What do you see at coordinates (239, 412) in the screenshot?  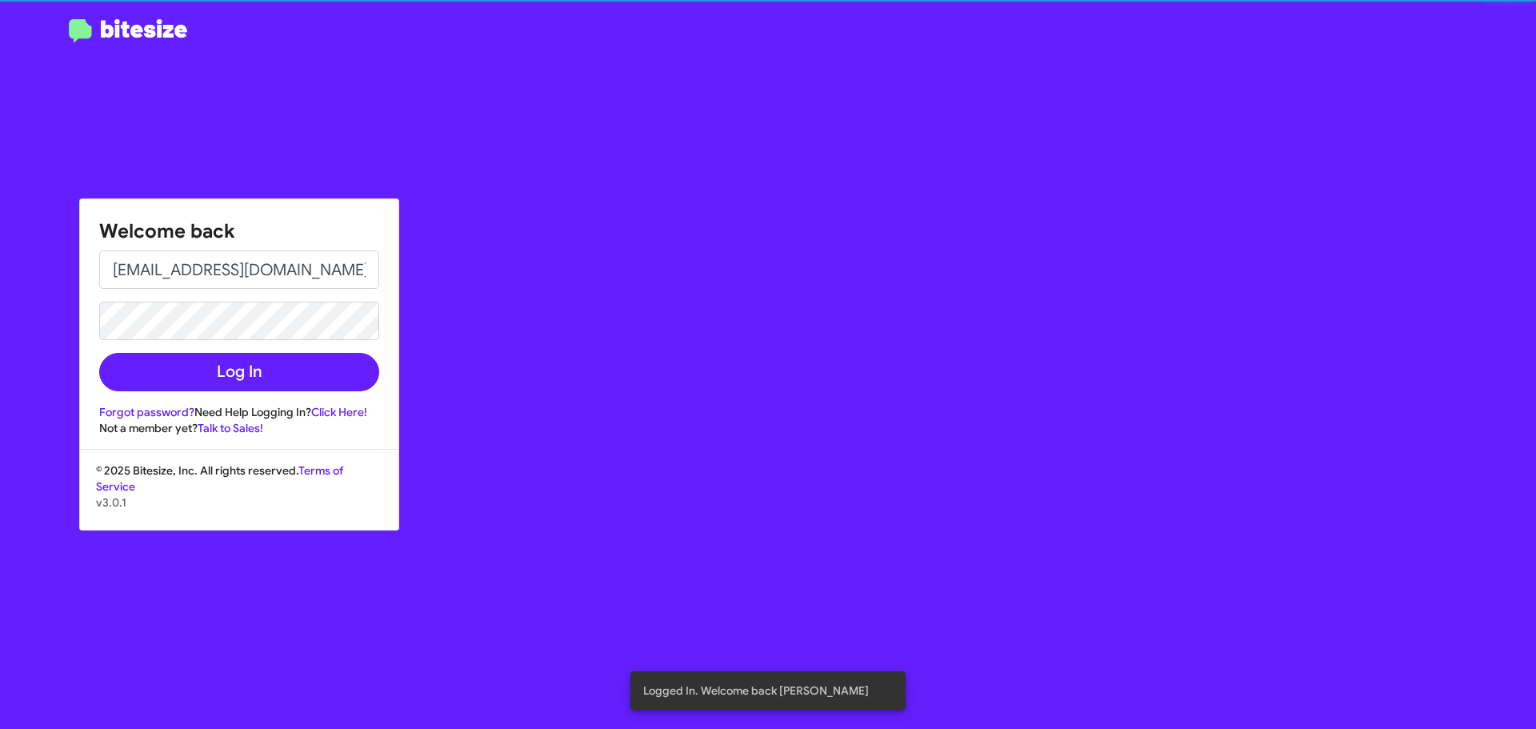 I see `div: Need Help Logging In?` at bounding box center [239, 412].